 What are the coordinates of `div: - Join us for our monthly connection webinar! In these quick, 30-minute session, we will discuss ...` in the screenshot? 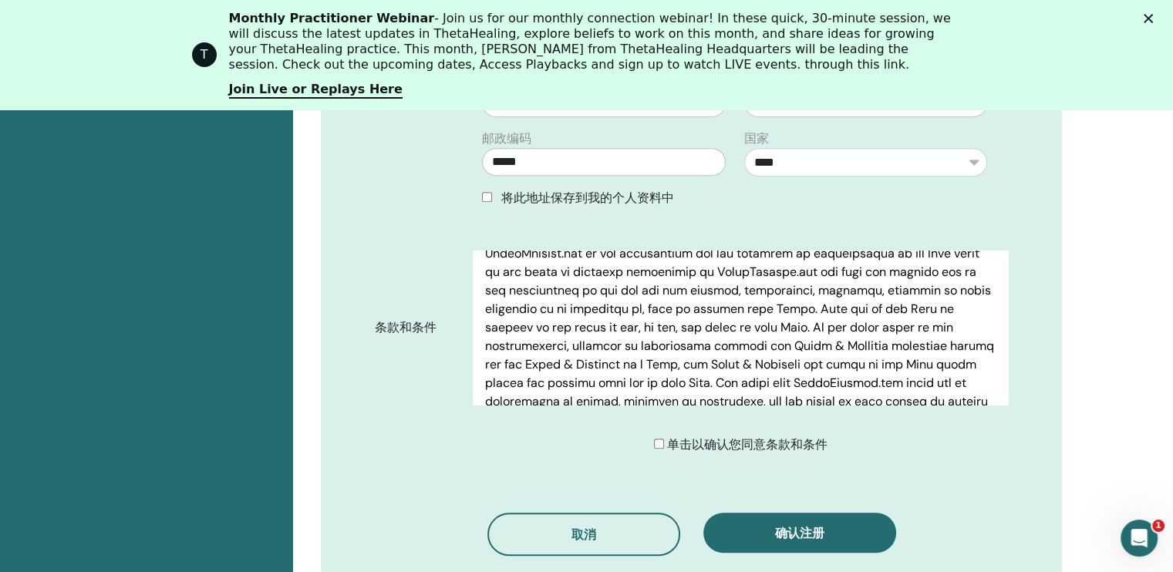 It's located at (593, 42).